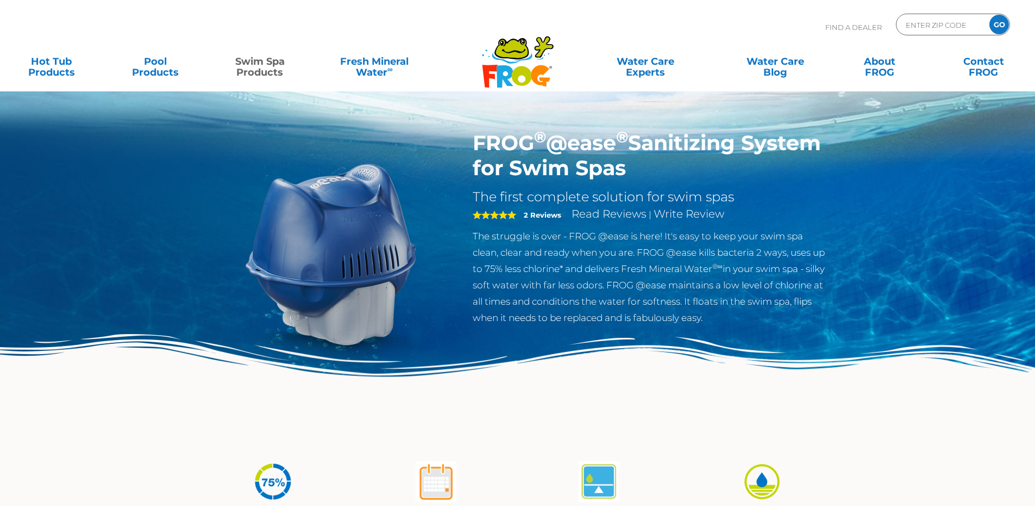 Image resolution: width=1035 pixels, height=506 pixels. What do you see at coordinates (689, 214) in the screenshot?
I see `a: Write Review` at bounding box center [689, 214].